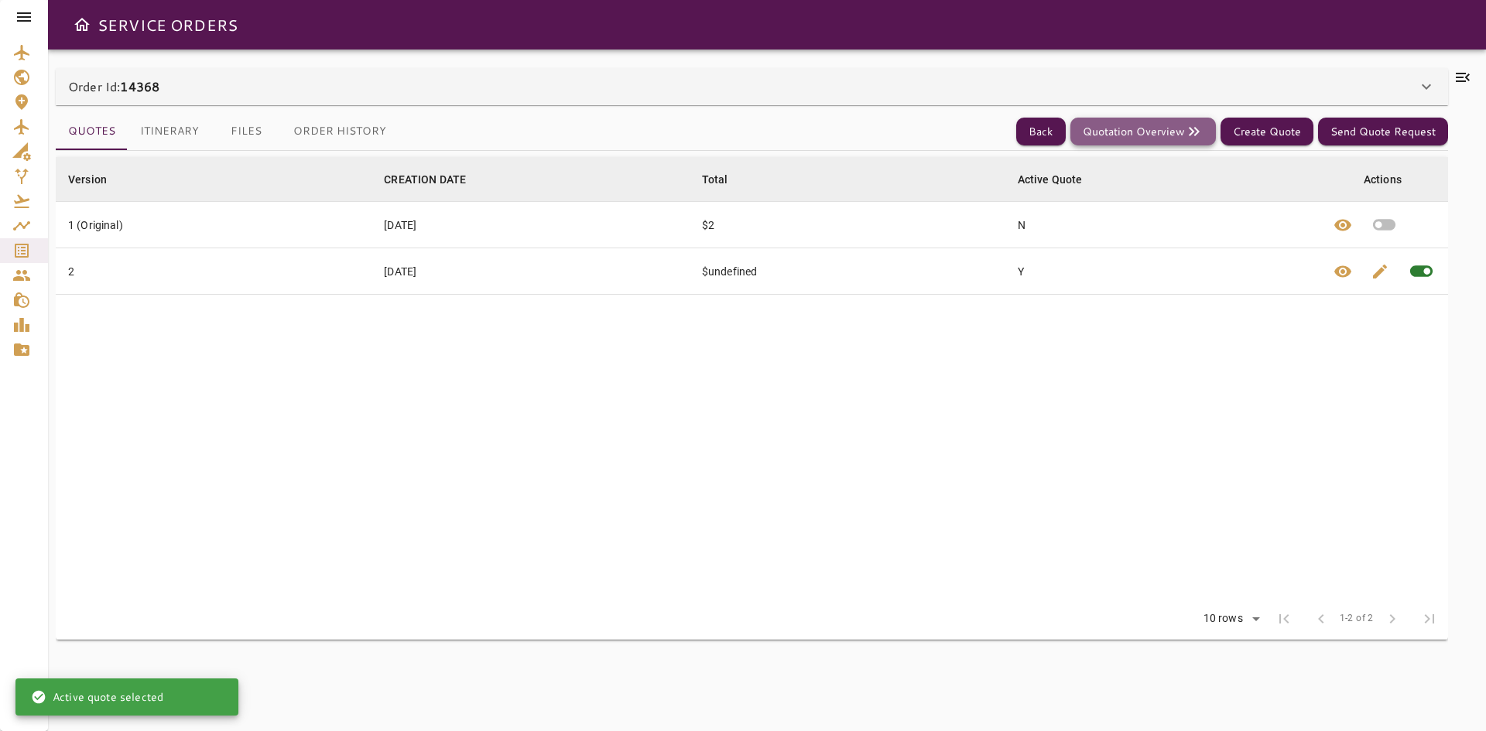 This screenshot has width=1486, height=731. What do you see at coordinates (847, 272) in the screenshot?
I see `td: $undefined` at bounding box center [847, 272].